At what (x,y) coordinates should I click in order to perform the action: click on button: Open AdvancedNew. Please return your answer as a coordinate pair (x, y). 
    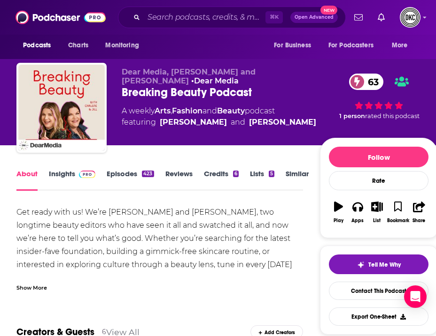
    Looking at the image, I should click on (313, 17).